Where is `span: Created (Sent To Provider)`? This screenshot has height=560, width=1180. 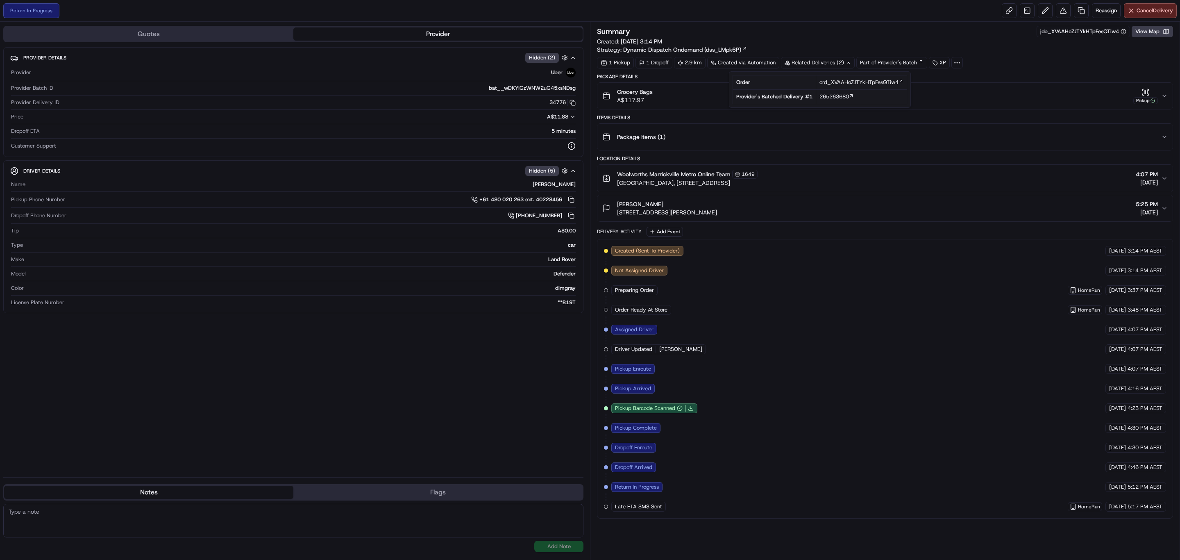 span: Created (Sent To Provider) is located at coordinates (647, 251).